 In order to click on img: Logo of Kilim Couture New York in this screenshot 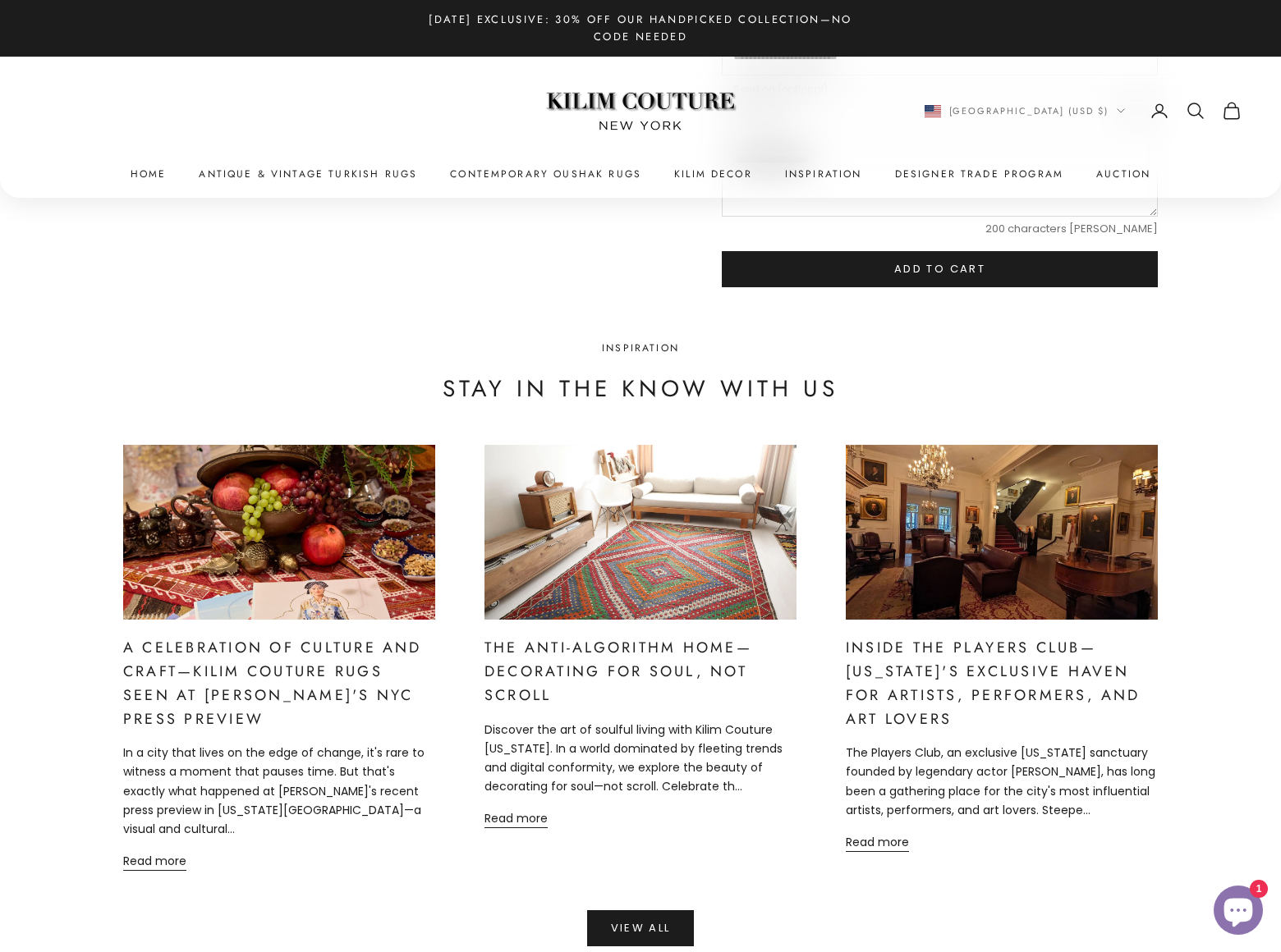, I will do `click(640, 111)`.